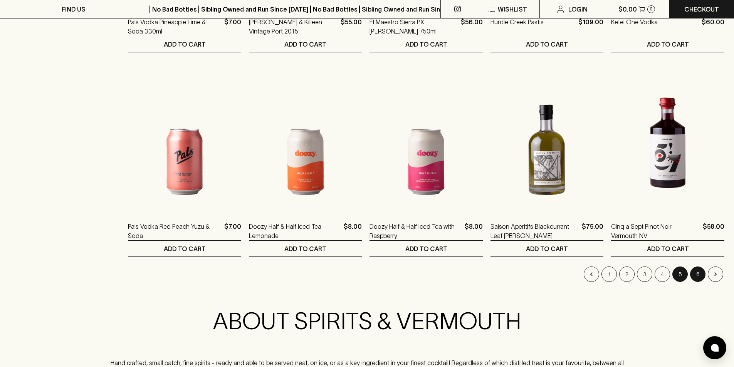 The height and width of the screenshot is (367, 734). I want to click on p: $0.00, so click(627, 9).